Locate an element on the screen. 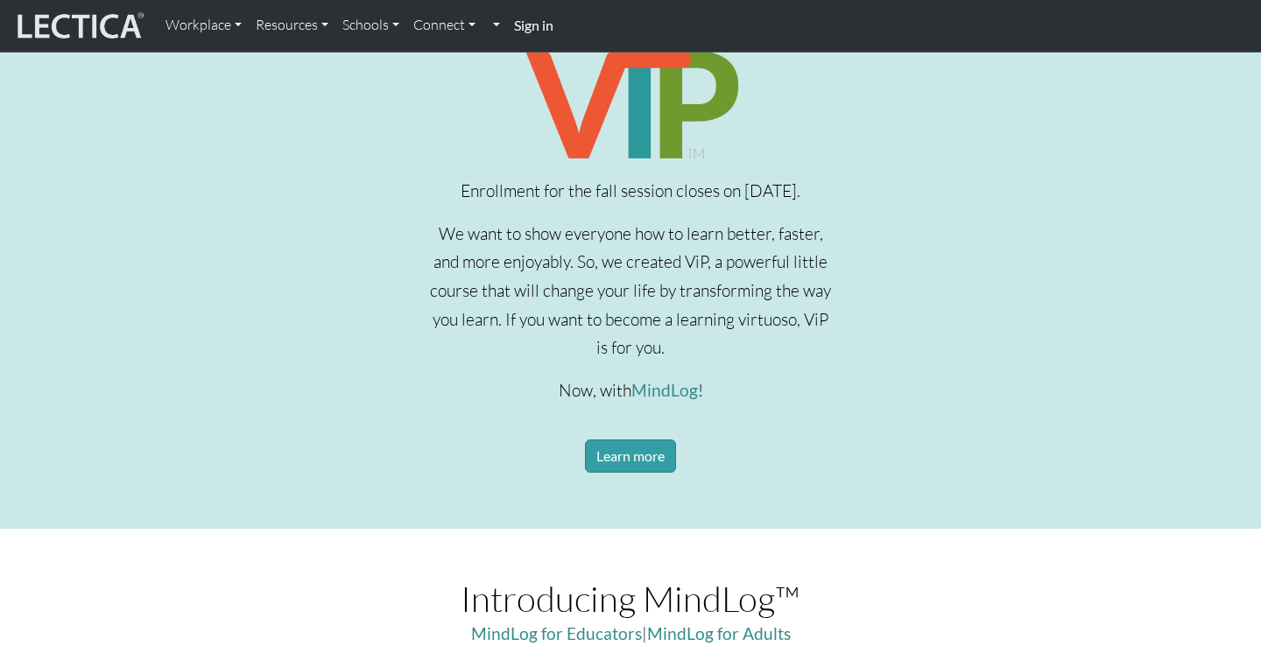 Image resolution: width=1261 pixels, height=646 pixels. a: Learn more is located at coordinates (631, 456).